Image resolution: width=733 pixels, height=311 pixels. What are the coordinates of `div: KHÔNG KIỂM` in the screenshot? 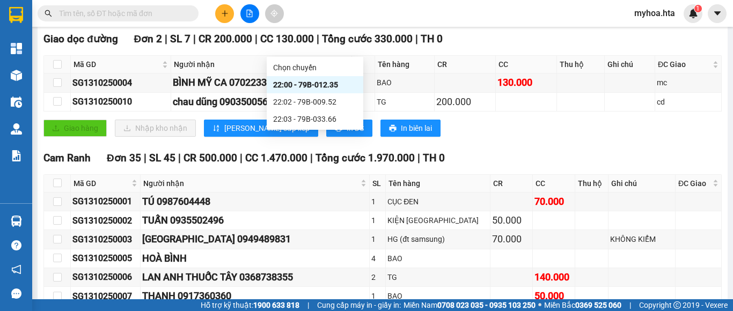 It's located at (642, 239).